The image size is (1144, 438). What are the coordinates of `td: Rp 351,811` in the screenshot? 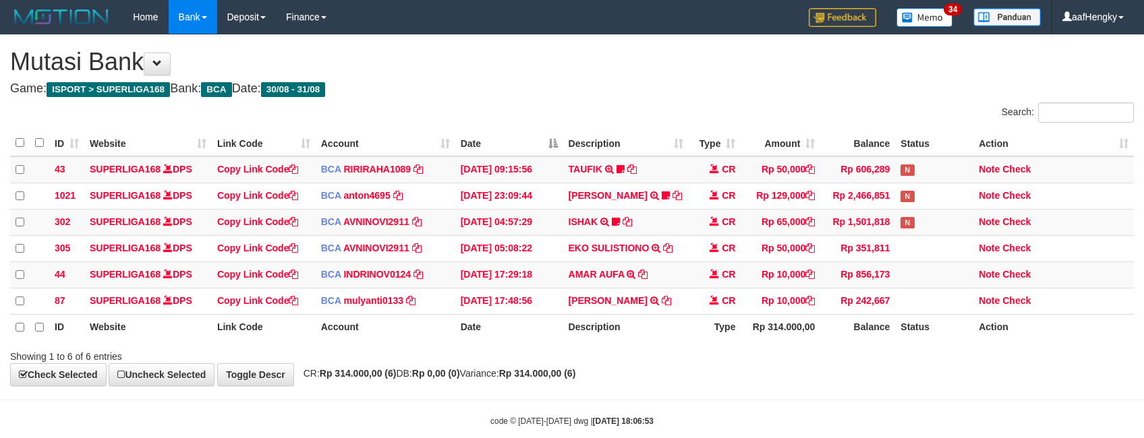 It's located at (857, 248).